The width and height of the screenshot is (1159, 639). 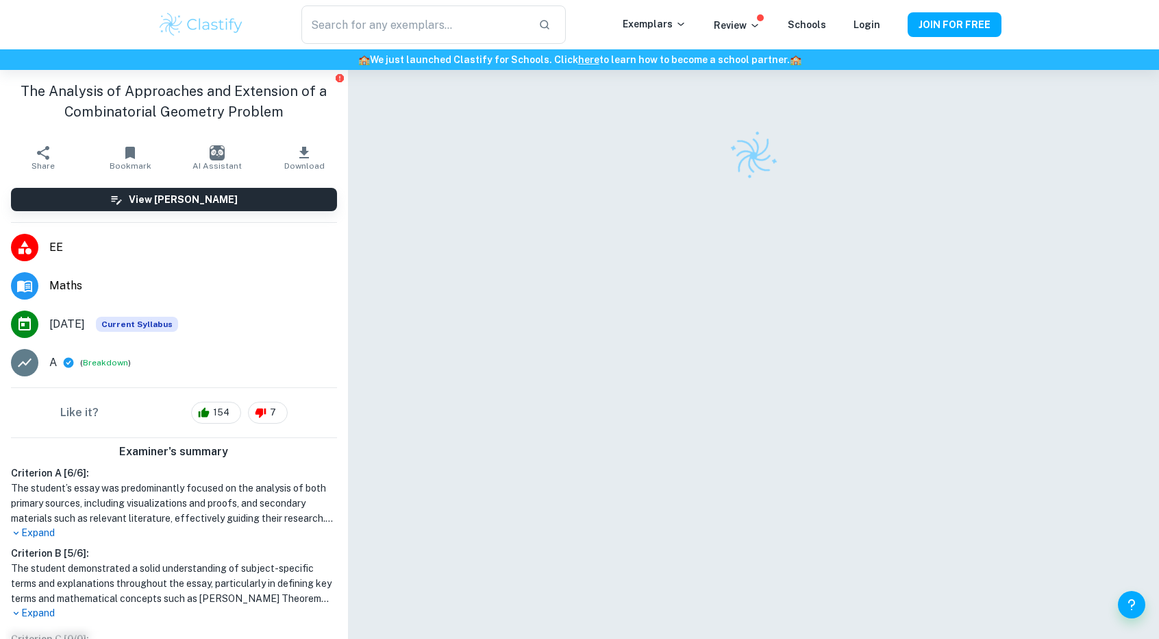 I want to click on span: AI Assistant, so click(x=217, y=166).